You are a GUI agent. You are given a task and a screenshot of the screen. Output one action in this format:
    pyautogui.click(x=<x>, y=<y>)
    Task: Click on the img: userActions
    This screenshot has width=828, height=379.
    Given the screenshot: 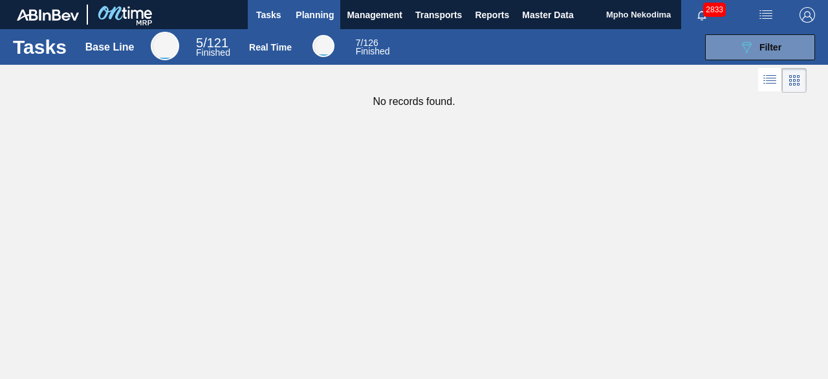 What is the action you would take?
    pyautogui.click(x=766, y=15)
    